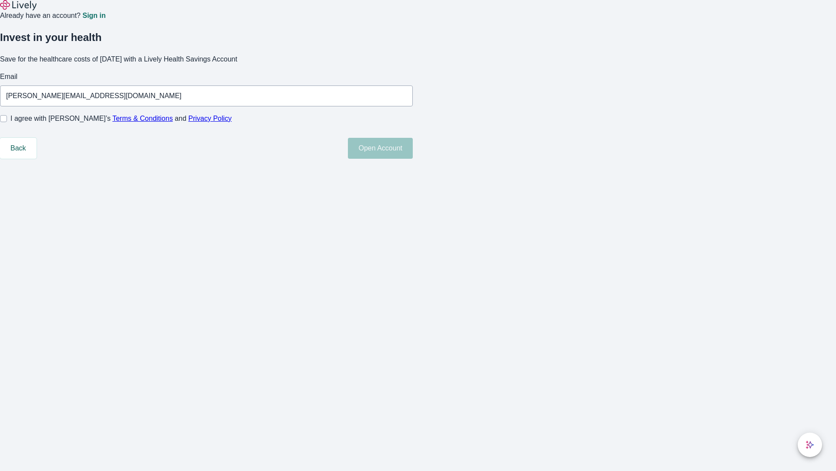  Describe the element at coordinates (94, 16) in the screenshot. I see `a: Sign in` at that location.